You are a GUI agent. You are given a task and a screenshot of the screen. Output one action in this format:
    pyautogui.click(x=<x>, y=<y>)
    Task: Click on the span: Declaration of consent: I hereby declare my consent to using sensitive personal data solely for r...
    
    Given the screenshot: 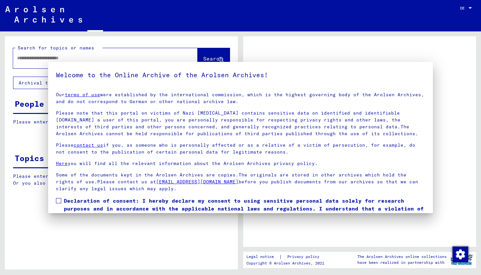 What is the action you would take?
    pyautogui.click(x=244, y=208)
    